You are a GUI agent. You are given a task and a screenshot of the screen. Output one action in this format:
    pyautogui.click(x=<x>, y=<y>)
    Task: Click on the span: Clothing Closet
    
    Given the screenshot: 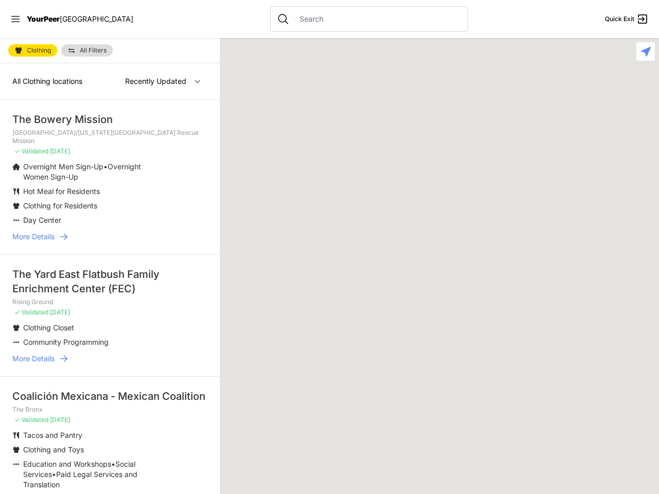 What is the action you would take?
    pyautogui.click(x=48, y=327)
    